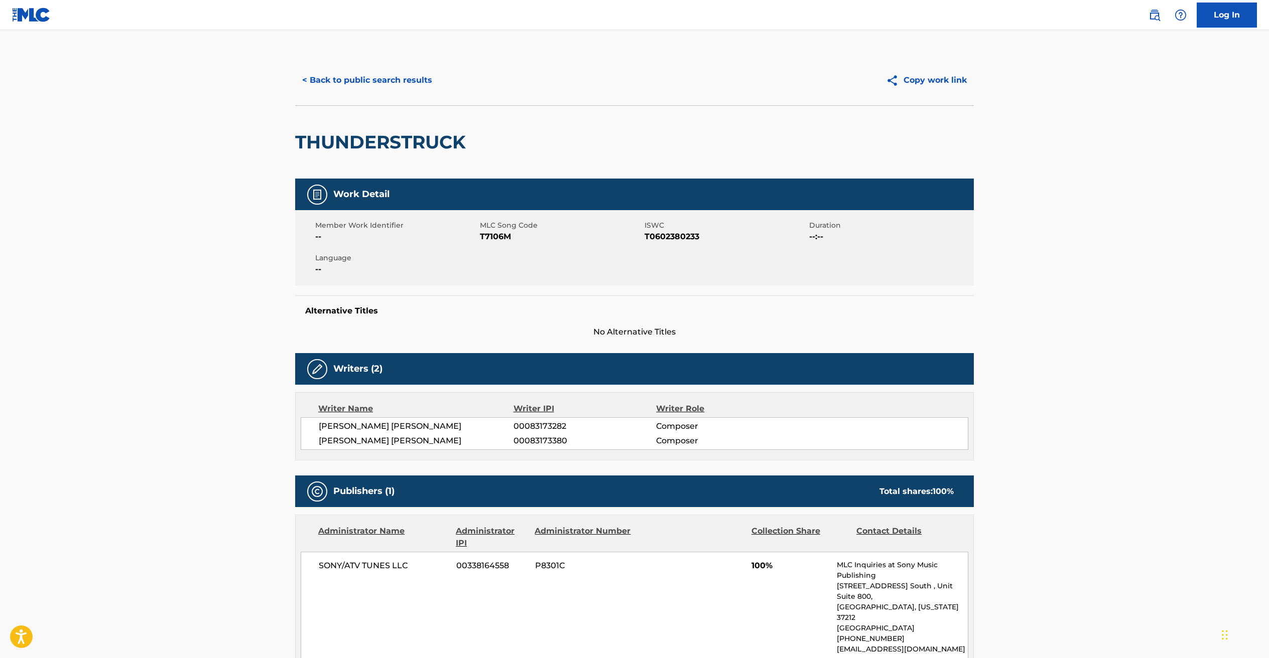 The image size is (1269, 658). I want to click on div: Writer Name, so click(416, 409).